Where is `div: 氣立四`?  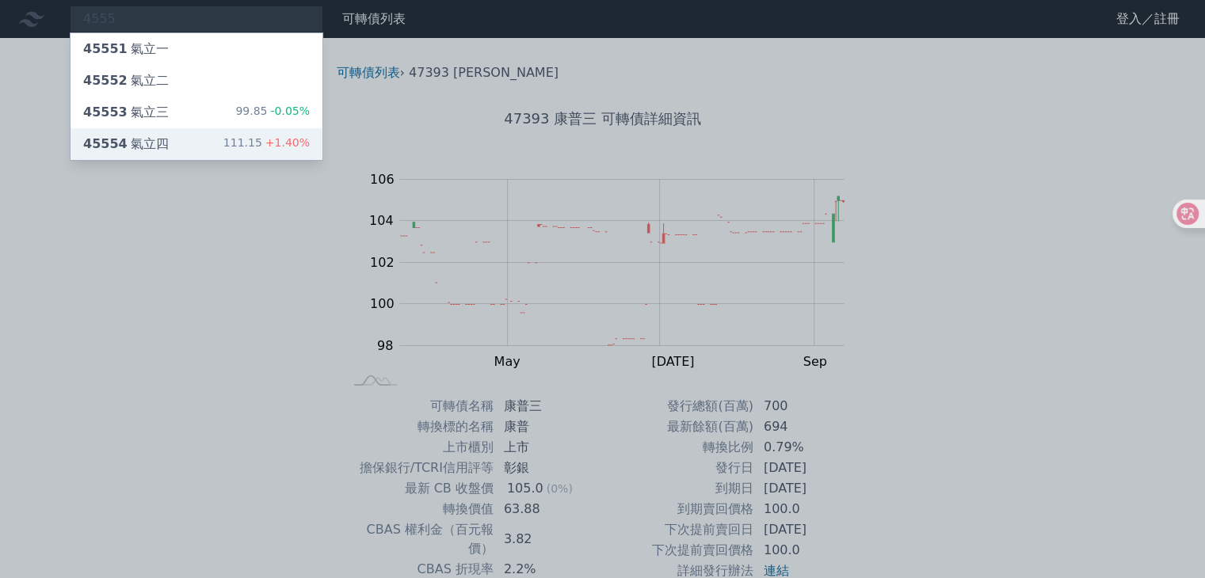
div: 氣立四 is located at coordinates (126, 144).